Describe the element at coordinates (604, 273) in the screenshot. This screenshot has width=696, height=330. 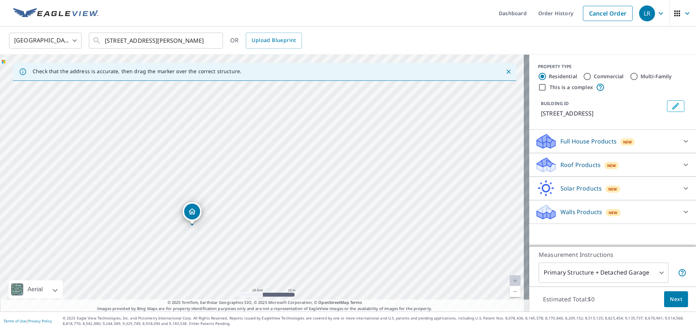
I see `div: Primary Structure + Detached Garage` at that location.